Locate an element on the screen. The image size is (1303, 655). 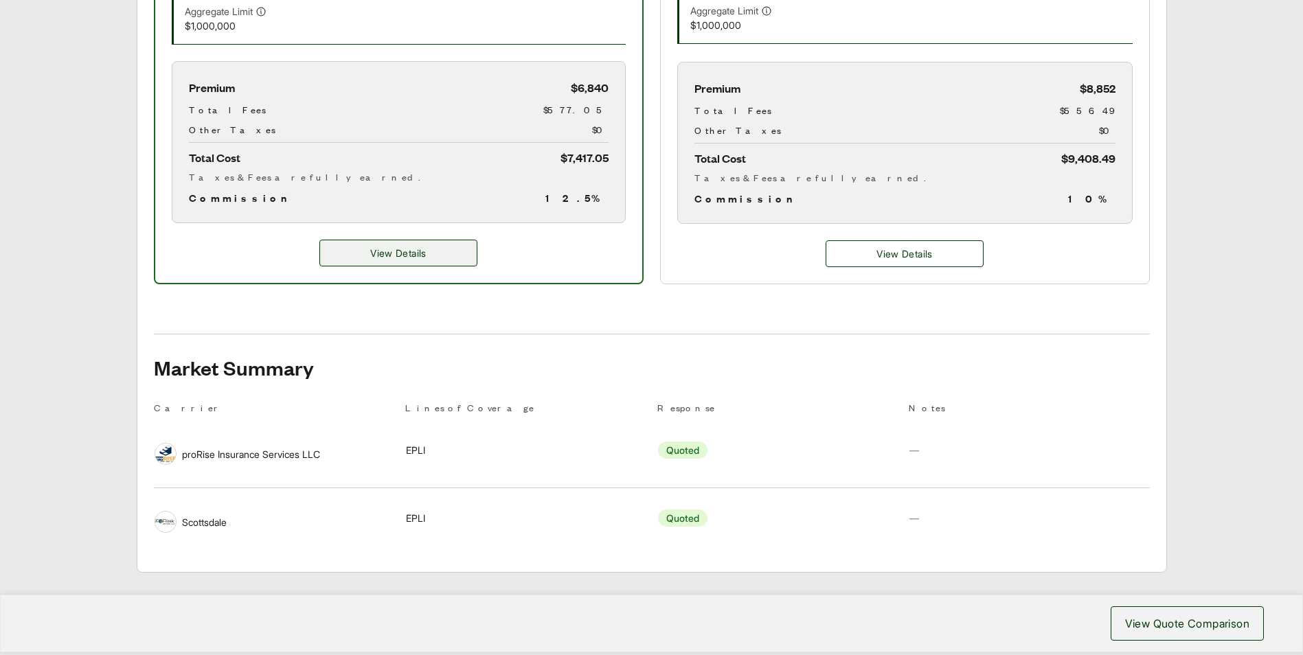
span: Scottsdale is located at coordinates (204, 522).